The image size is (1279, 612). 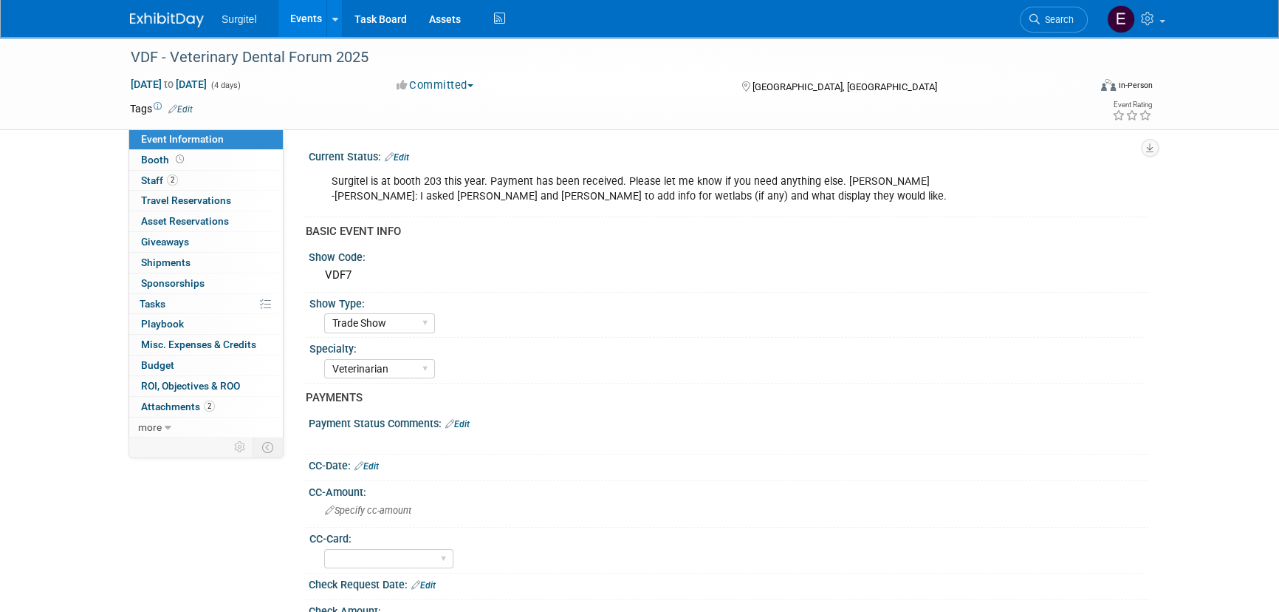 I want to click on span: Tasks, so click(x=152, y=304).